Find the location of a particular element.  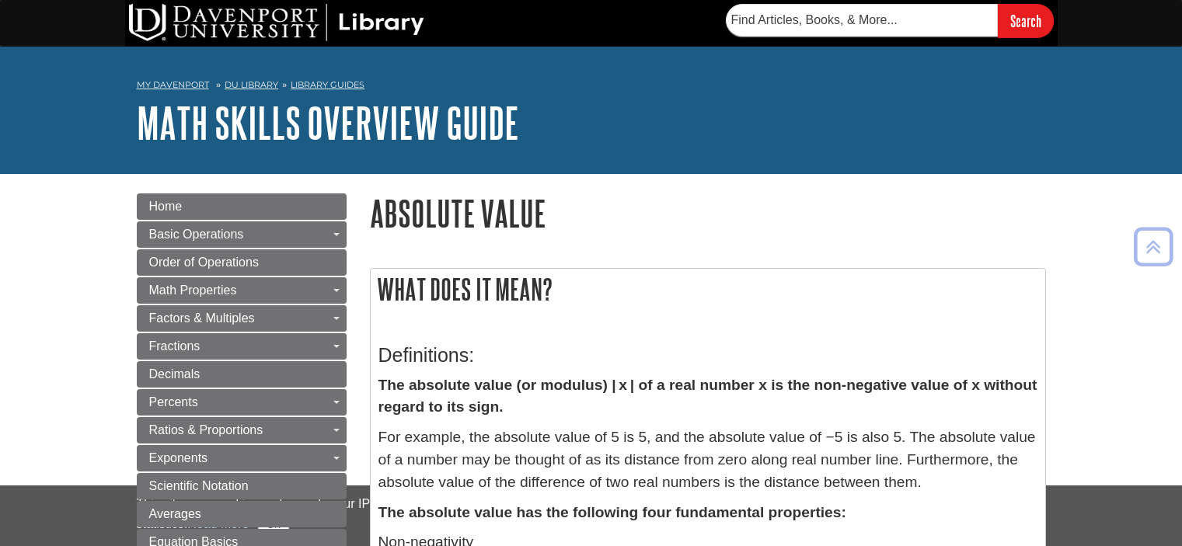

input: Search is located at coordinates (1026, 20).